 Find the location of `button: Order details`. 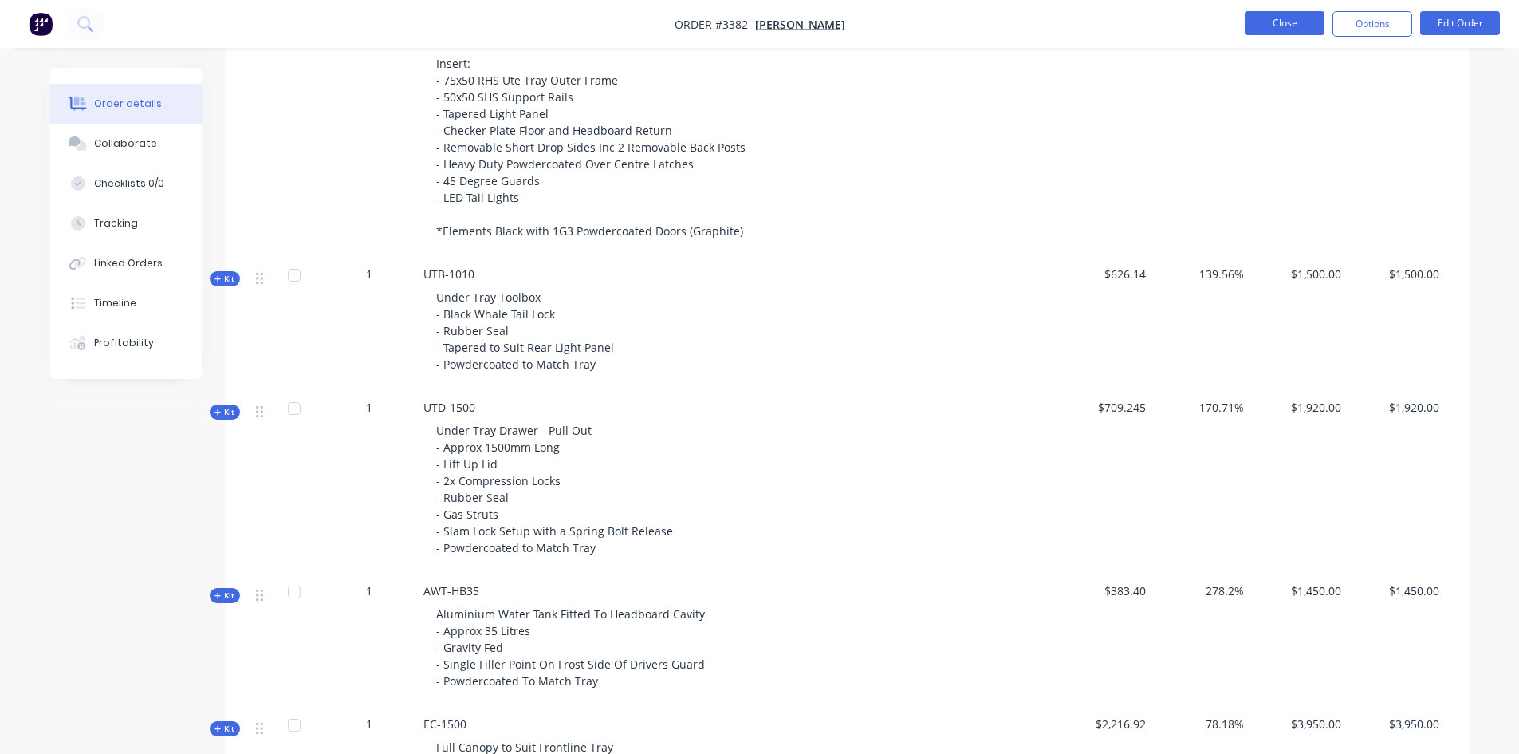

button: Order details is located at coordinates (126, 104).